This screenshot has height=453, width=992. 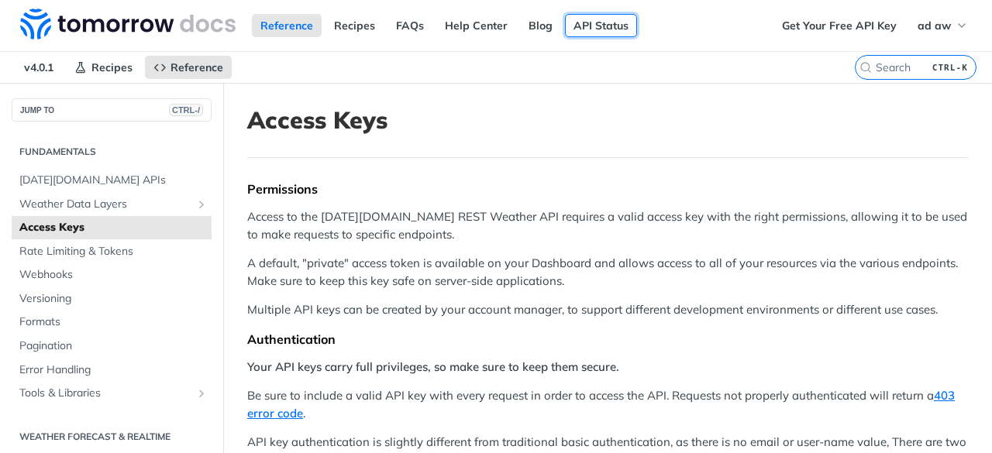 What do you see at coordinates (112, 228) in the screenshot?
I see `a: Access Keys` at bounding box center [112, 228].